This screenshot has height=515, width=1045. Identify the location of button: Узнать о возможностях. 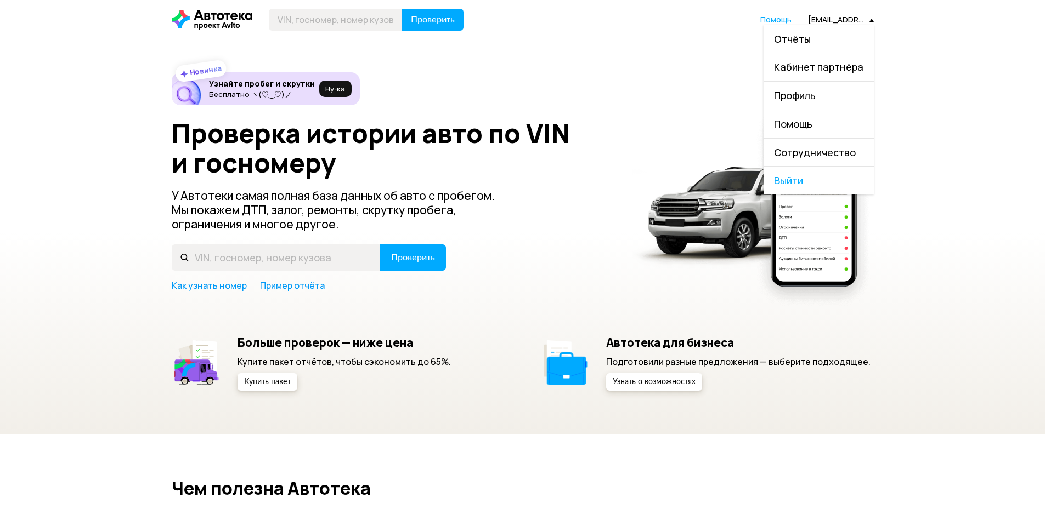
(654, 382).